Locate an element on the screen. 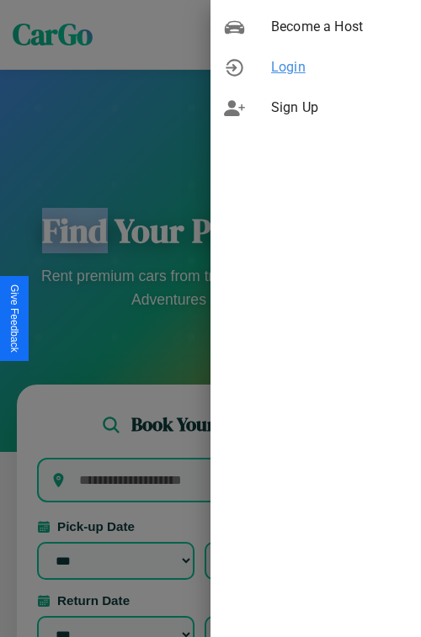  div: Become a Host is located at coordinates (316, 27).